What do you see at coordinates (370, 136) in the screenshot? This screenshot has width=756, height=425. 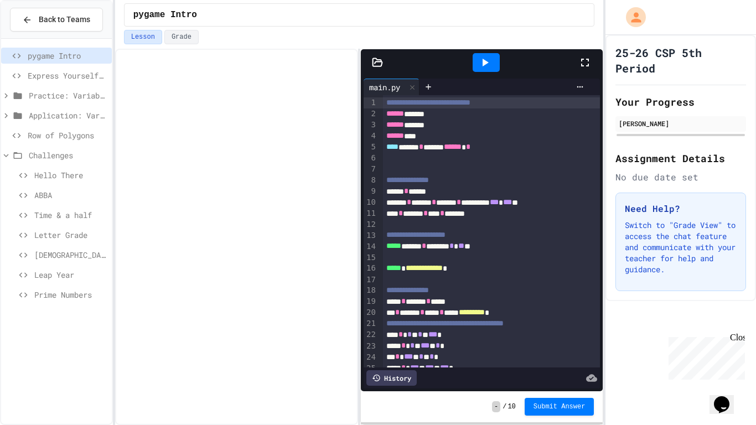 I see `div: 4` at bounding box center [370, 136].